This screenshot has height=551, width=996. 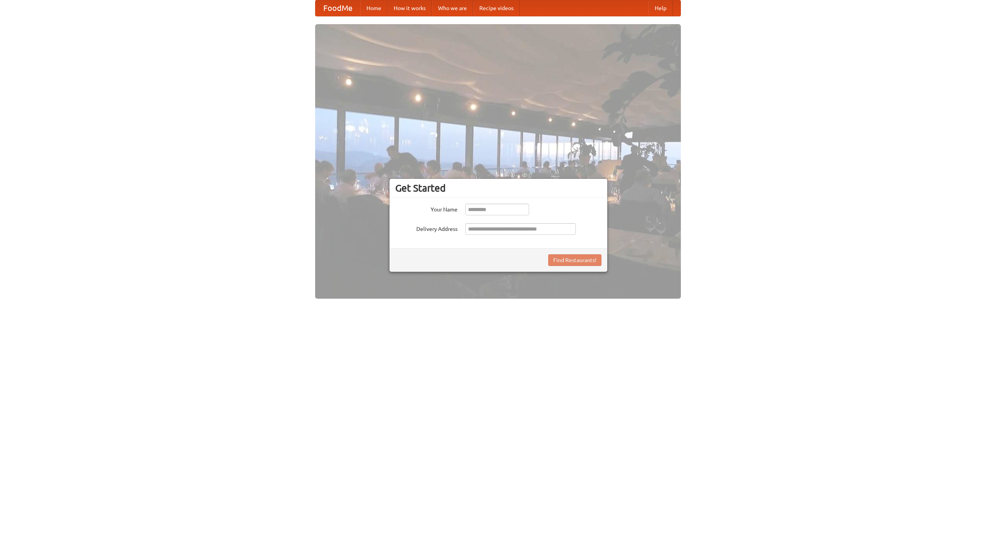 I want to click on a: Recipe videos, so click(x=497, y=8).